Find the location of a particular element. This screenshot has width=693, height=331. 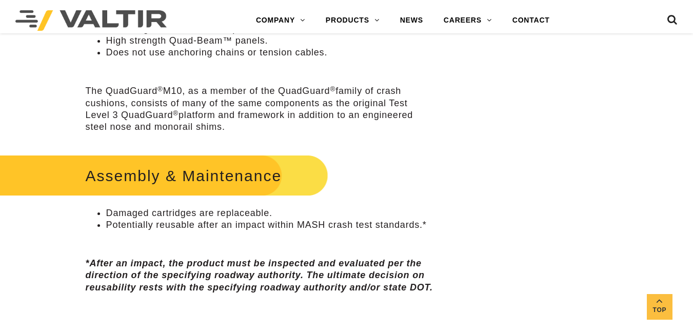

a: COMPANY is located at coordinates (281, 21).